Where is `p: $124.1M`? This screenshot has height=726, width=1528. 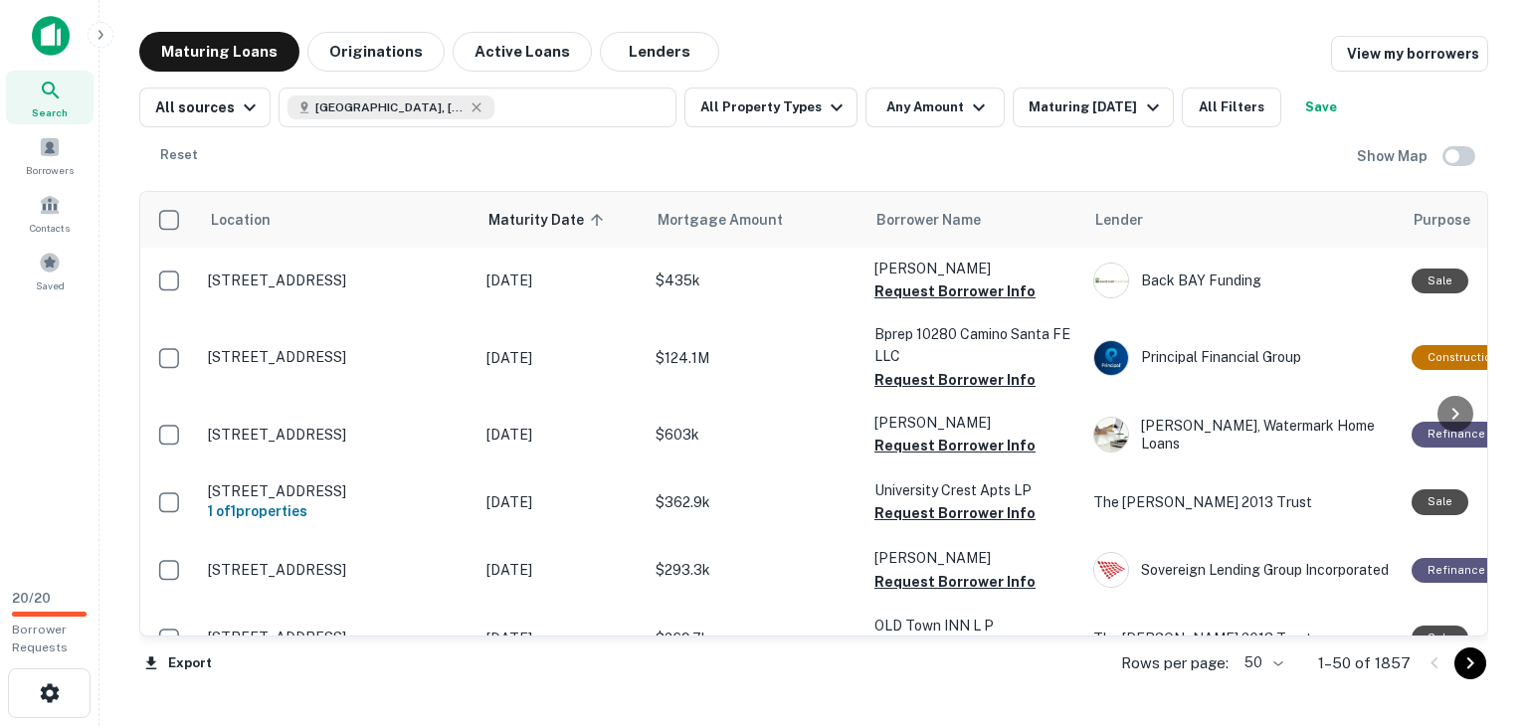 p: $124.1M is located at coordinates (755, 358).